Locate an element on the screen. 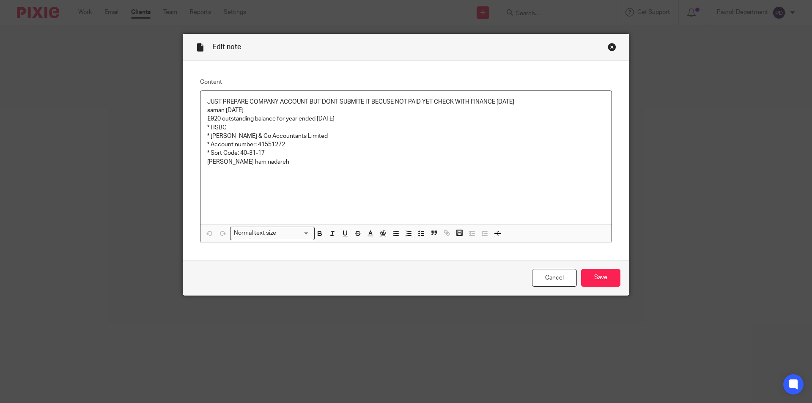  span: Edit note is located at coordinates (227, 47).